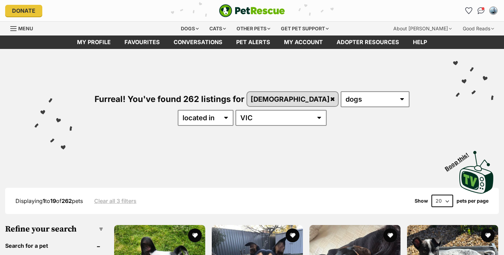  I want to click on a: PetRescue, so click(252, 11).